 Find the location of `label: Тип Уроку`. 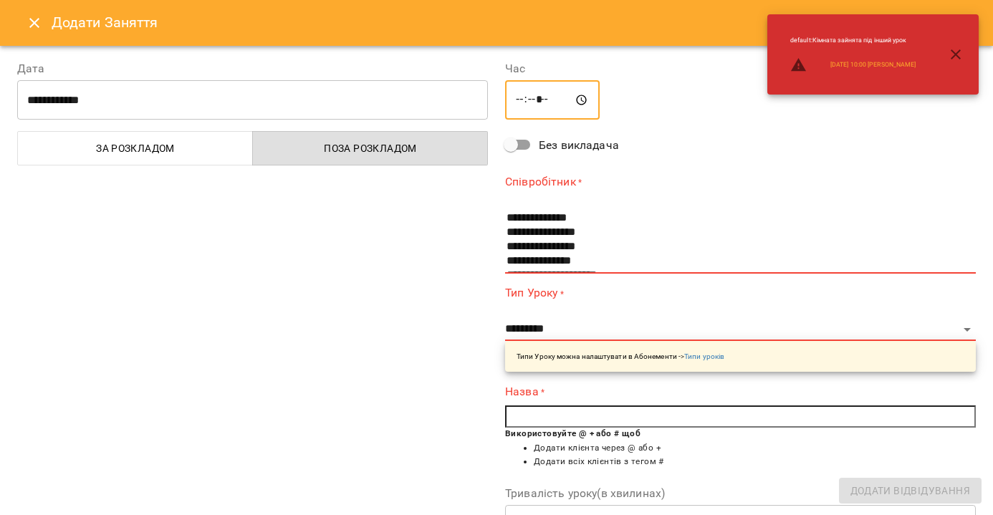

label: Тип Уроку is located at coordinates (740, 293).